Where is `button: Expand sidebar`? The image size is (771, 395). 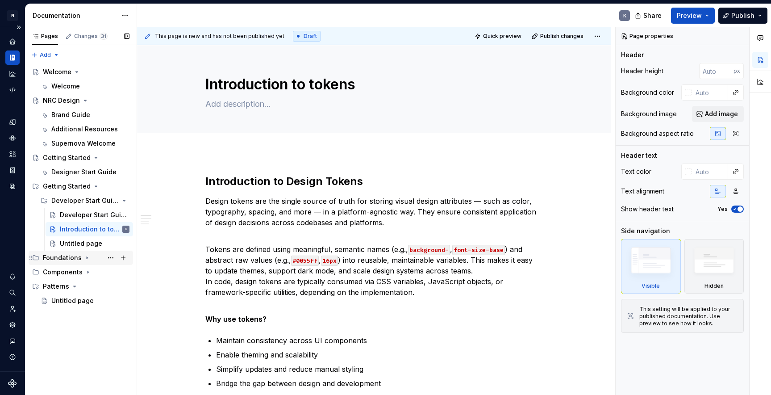
button: Expand sidebar is located at coordinates (19, 27).